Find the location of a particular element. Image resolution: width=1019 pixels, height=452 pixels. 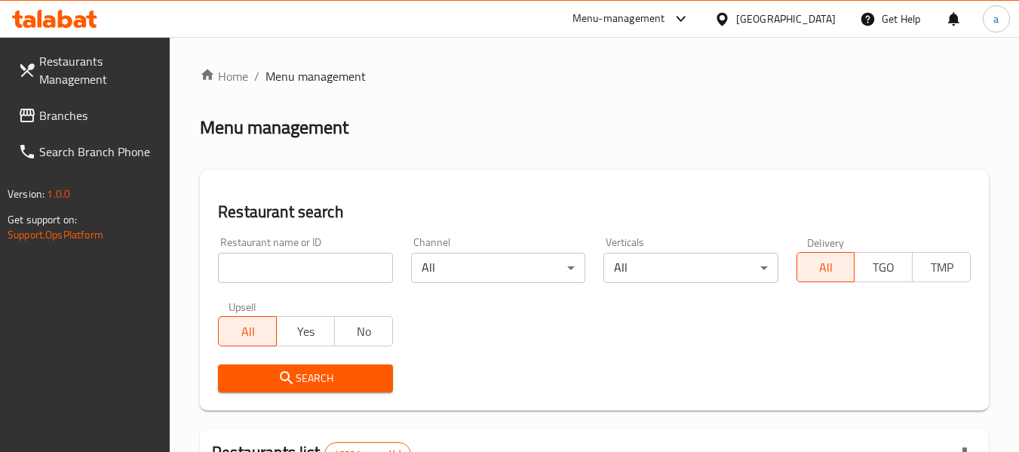

span: Search Branch Phone is located at coordinates (99, 152).